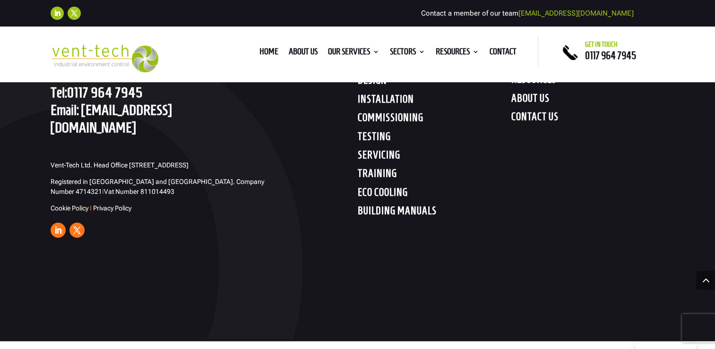 The width and height of the screenshot is (715, 349). I want to click on h4: SERVICING, so click(434, 157).